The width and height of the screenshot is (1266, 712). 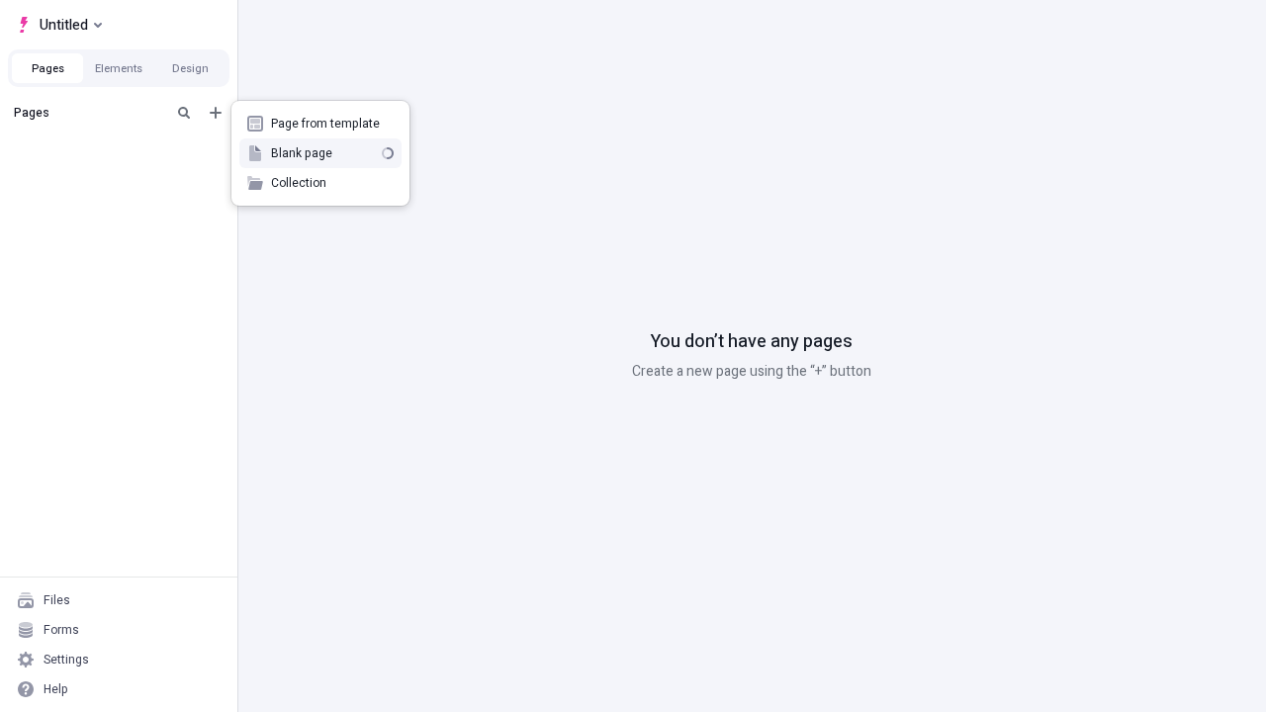 What do you see at coordinates (190, 68) in the screenshot?
I see `button: Design` at bounding box center [190, 68].